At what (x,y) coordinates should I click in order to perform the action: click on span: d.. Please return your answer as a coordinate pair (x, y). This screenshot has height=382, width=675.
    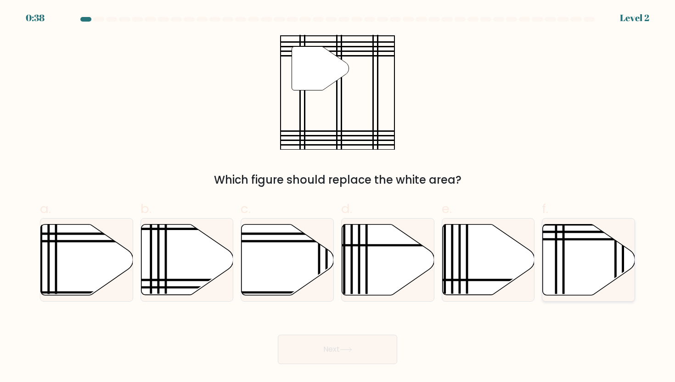
    Looking at the image, I should click on (347, 209).